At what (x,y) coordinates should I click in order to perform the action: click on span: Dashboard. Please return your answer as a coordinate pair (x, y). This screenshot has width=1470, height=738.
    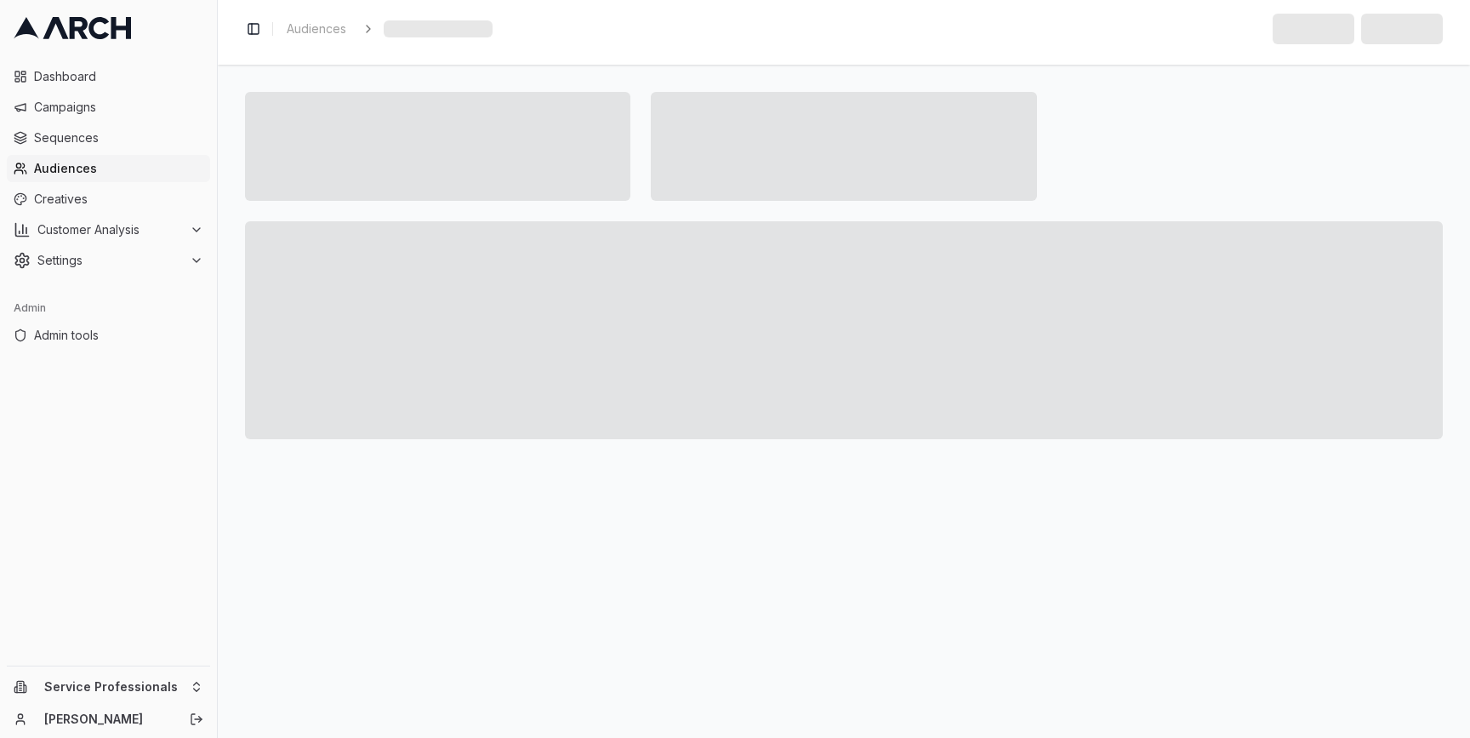
    Looking at the image, I should click on (118, 77).